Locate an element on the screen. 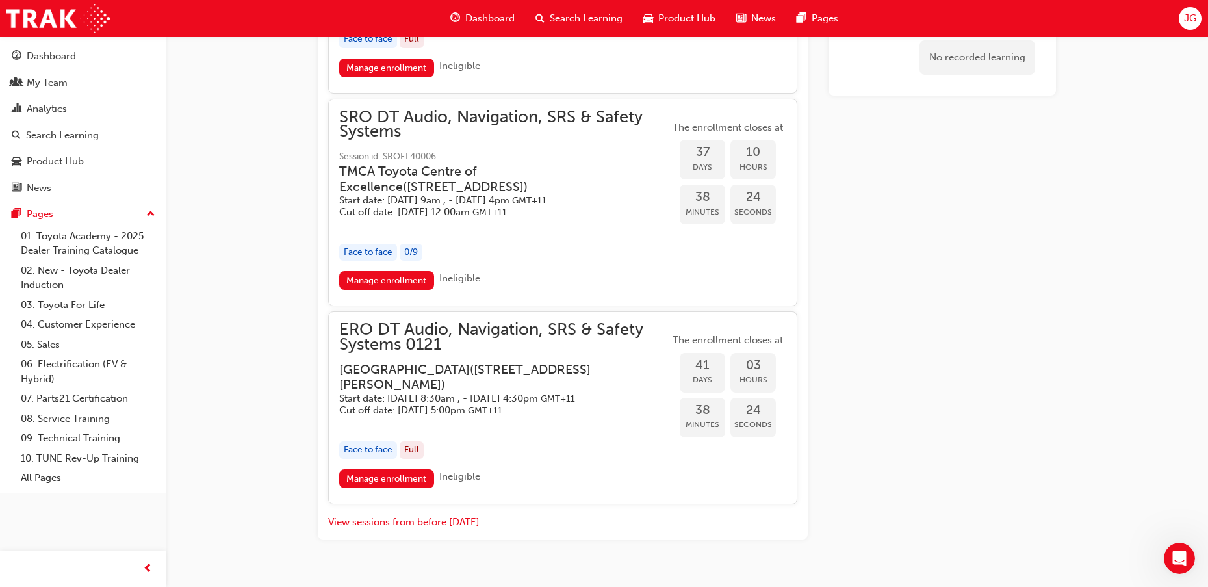  span: The enrollment closes at is located at coordinates (728, 340).